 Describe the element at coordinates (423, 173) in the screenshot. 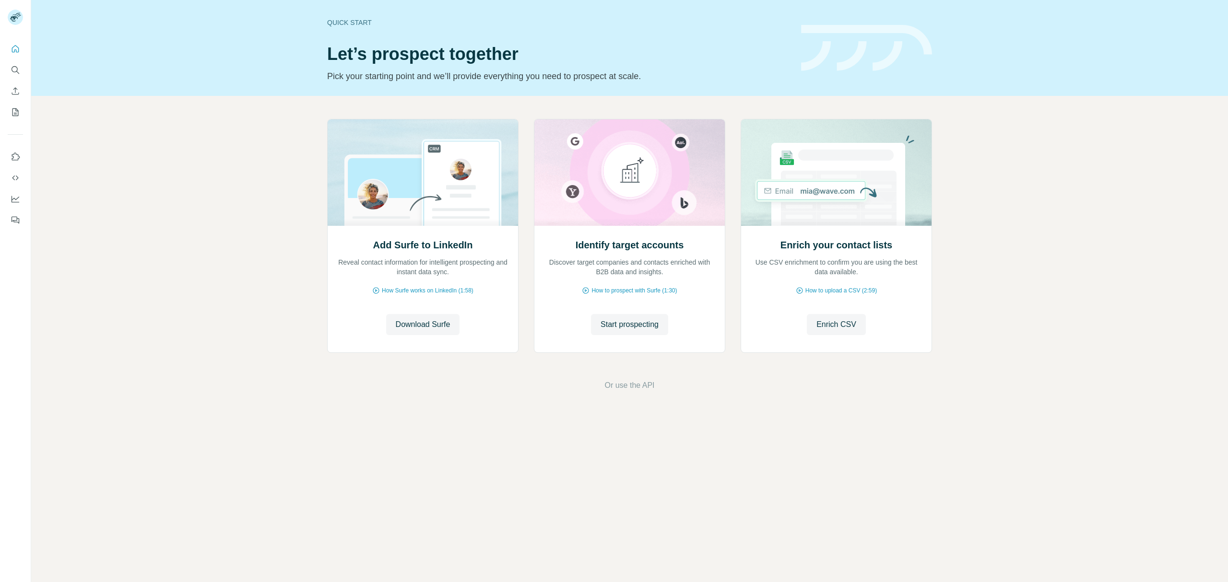

I see `img: Add Surfe to LinkedIn` at that location.